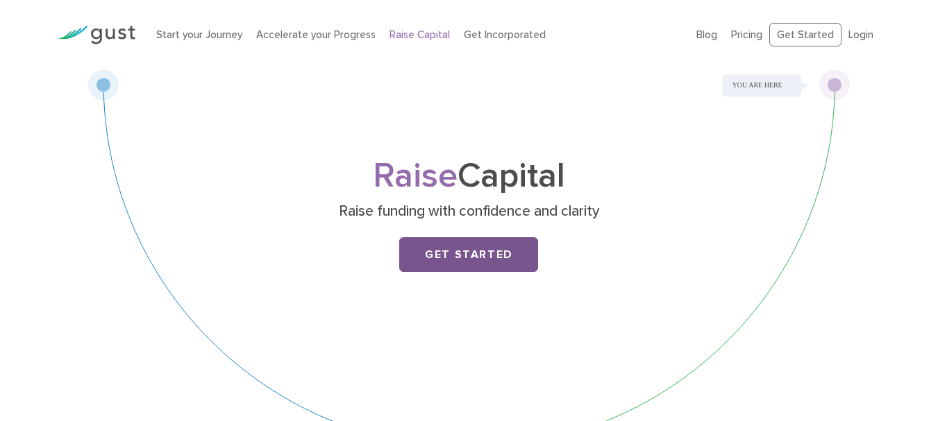 Image resolution: width=938 pixels, height=421 pixels. I want to click on p: Raise funding with confidence and clarity, so click(468, 212).